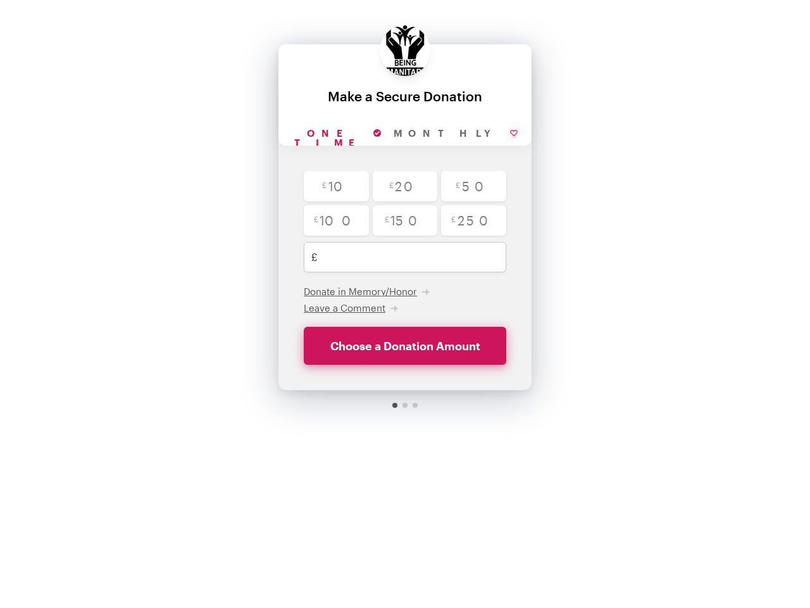 Image resolution: width=810 pixels, height=608 pixels. I want to click on button: Choose a Donation Amount, so click(405, 346).